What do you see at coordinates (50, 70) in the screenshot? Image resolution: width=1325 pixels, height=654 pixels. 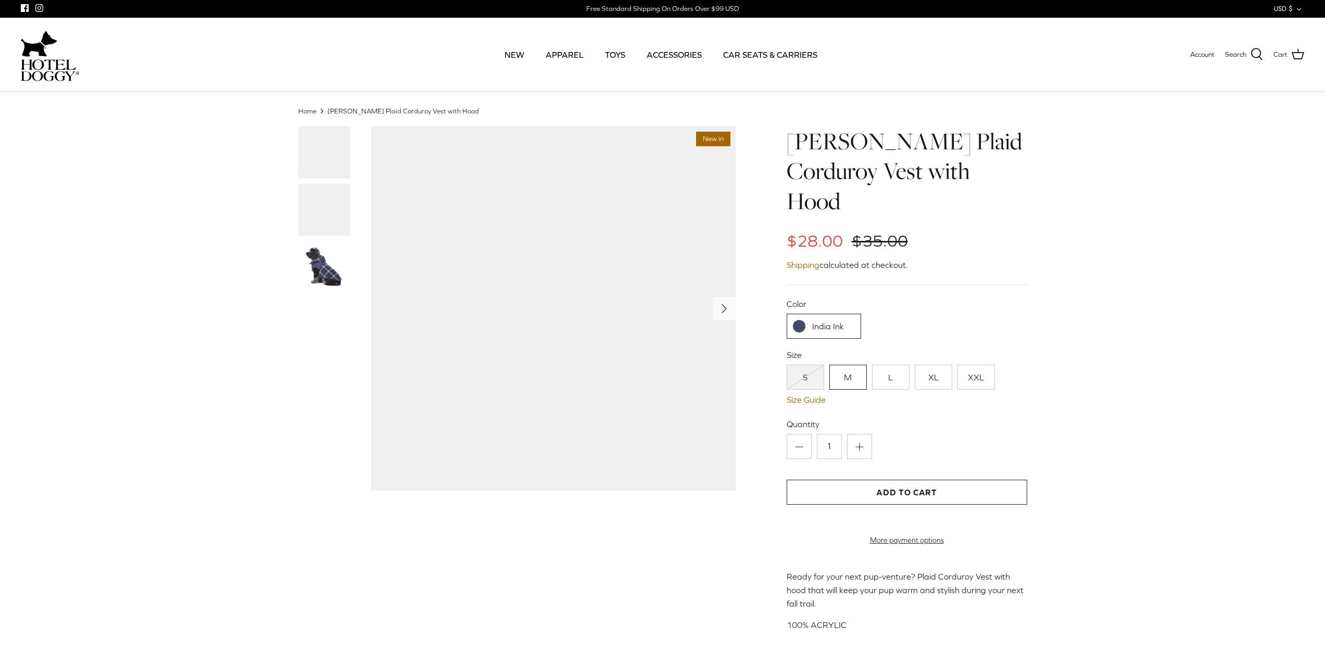 I see `img: hoteldoggycom` at bounding box center [50, 70].